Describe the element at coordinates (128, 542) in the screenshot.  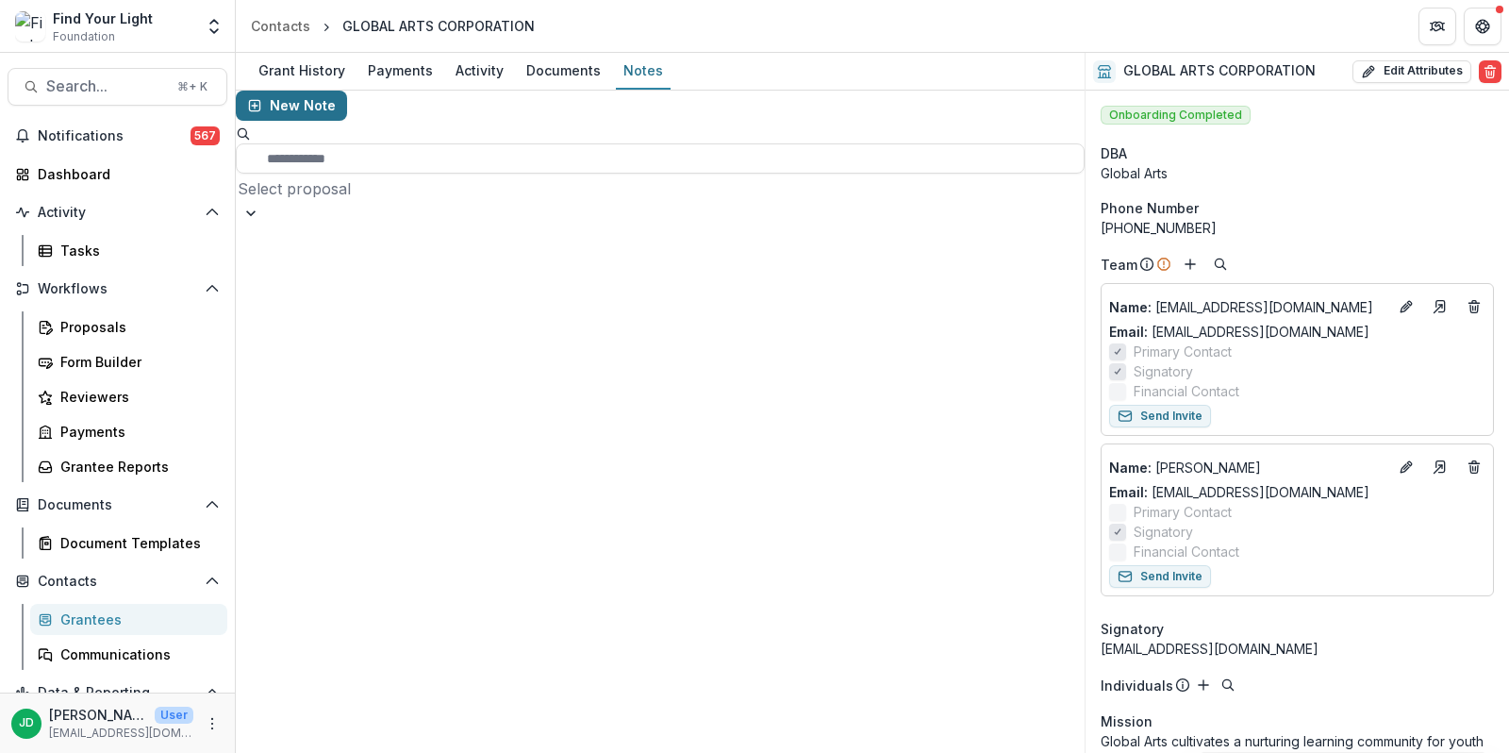
I see `a: Document Templates` at that location.